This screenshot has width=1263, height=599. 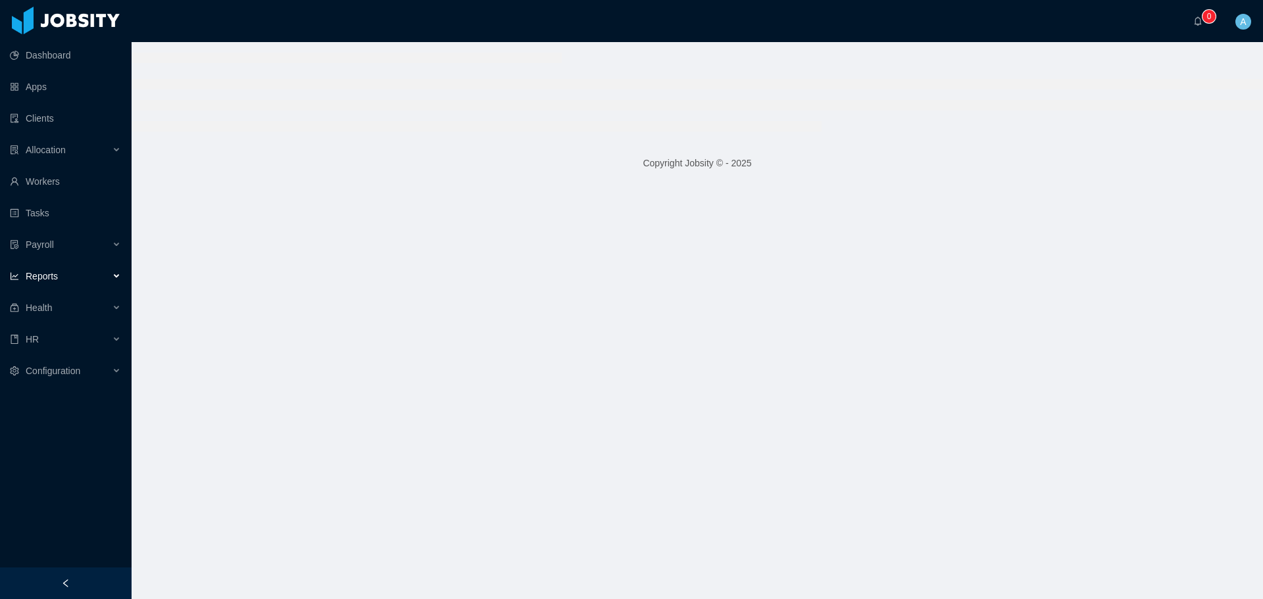 What do you see at coordinates (39, 308) in the screenshot?
I see `span: Health` at bounding box center [39, 308].